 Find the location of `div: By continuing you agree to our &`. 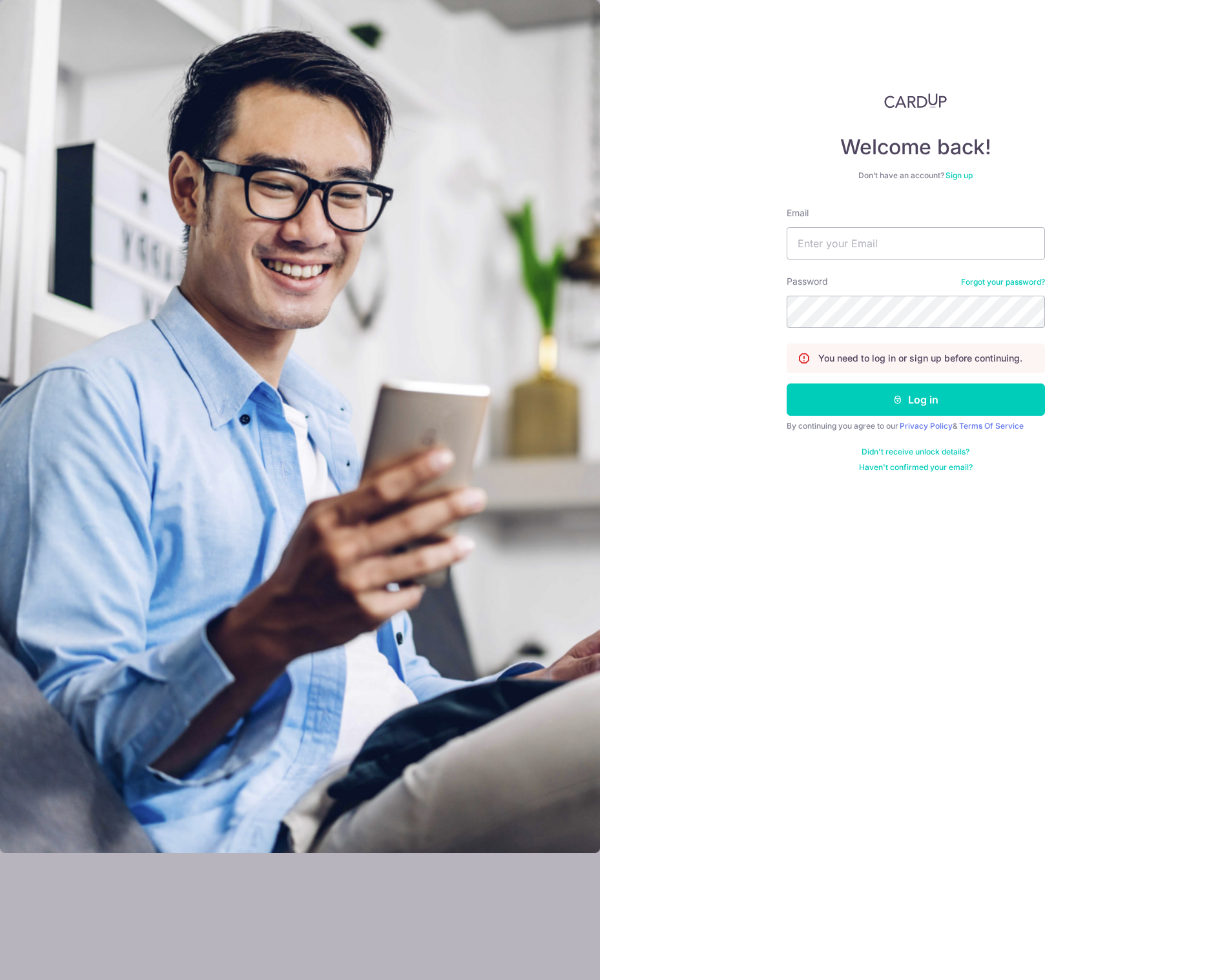

div: By continuing you agree to our & is located at coordinates (916, 426).